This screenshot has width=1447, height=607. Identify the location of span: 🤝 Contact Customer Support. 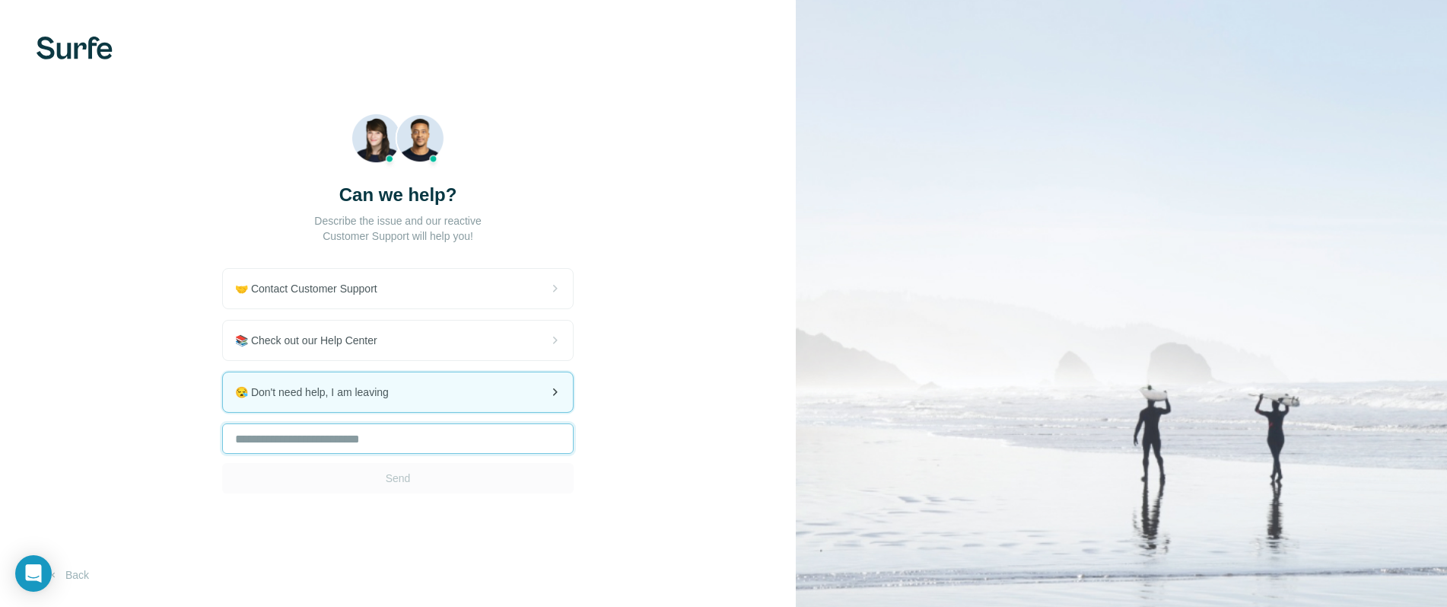
(312, 288).